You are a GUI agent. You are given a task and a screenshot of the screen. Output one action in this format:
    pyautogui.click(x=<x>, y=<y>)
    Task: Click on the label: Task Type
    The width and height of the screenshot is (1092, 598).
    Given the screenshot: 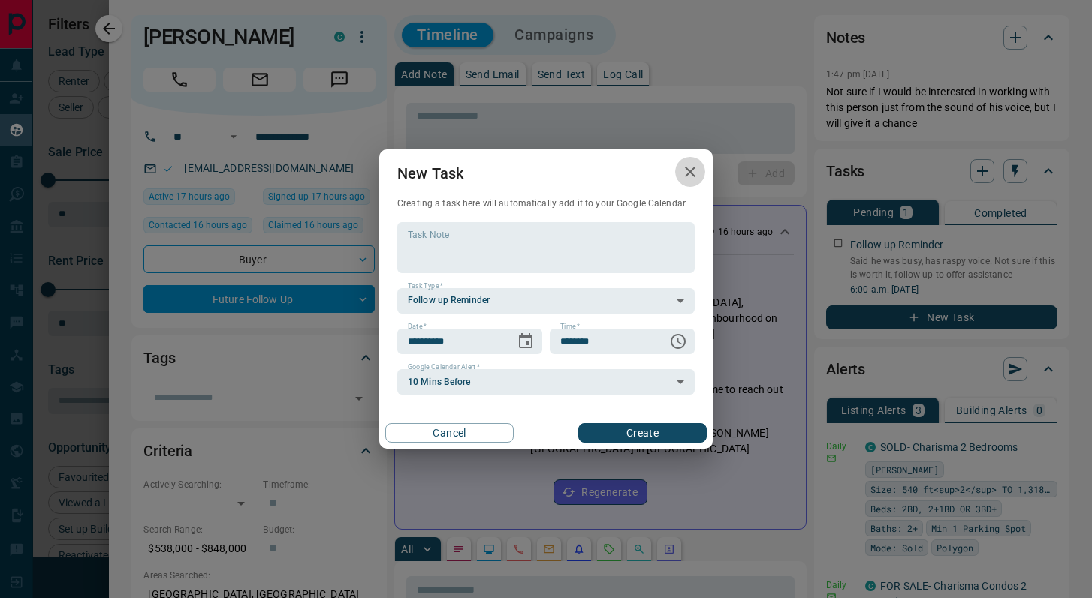 What is the action you would take?
    pyautogui.click(x=425, y=286)
    